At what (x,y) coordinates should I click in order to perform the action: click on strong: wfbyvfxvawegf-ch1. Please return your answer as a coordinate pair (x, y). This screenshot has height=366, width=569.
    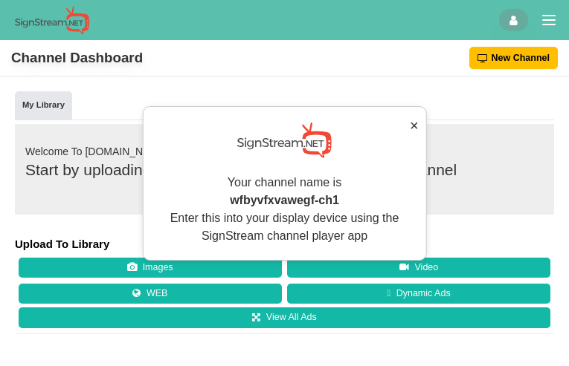
    Looking at the image, I should click on (284, 200).